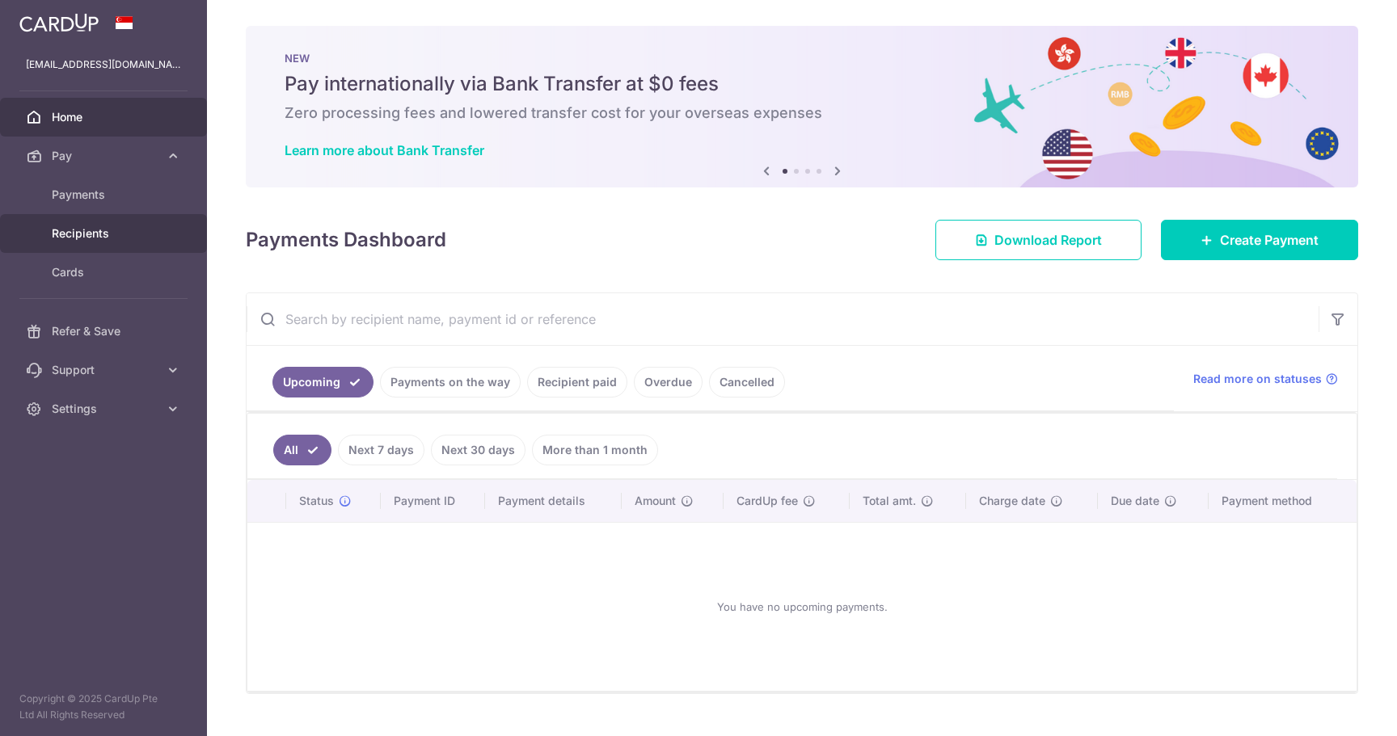  I want to click on span: Payments, so click(105, 195).